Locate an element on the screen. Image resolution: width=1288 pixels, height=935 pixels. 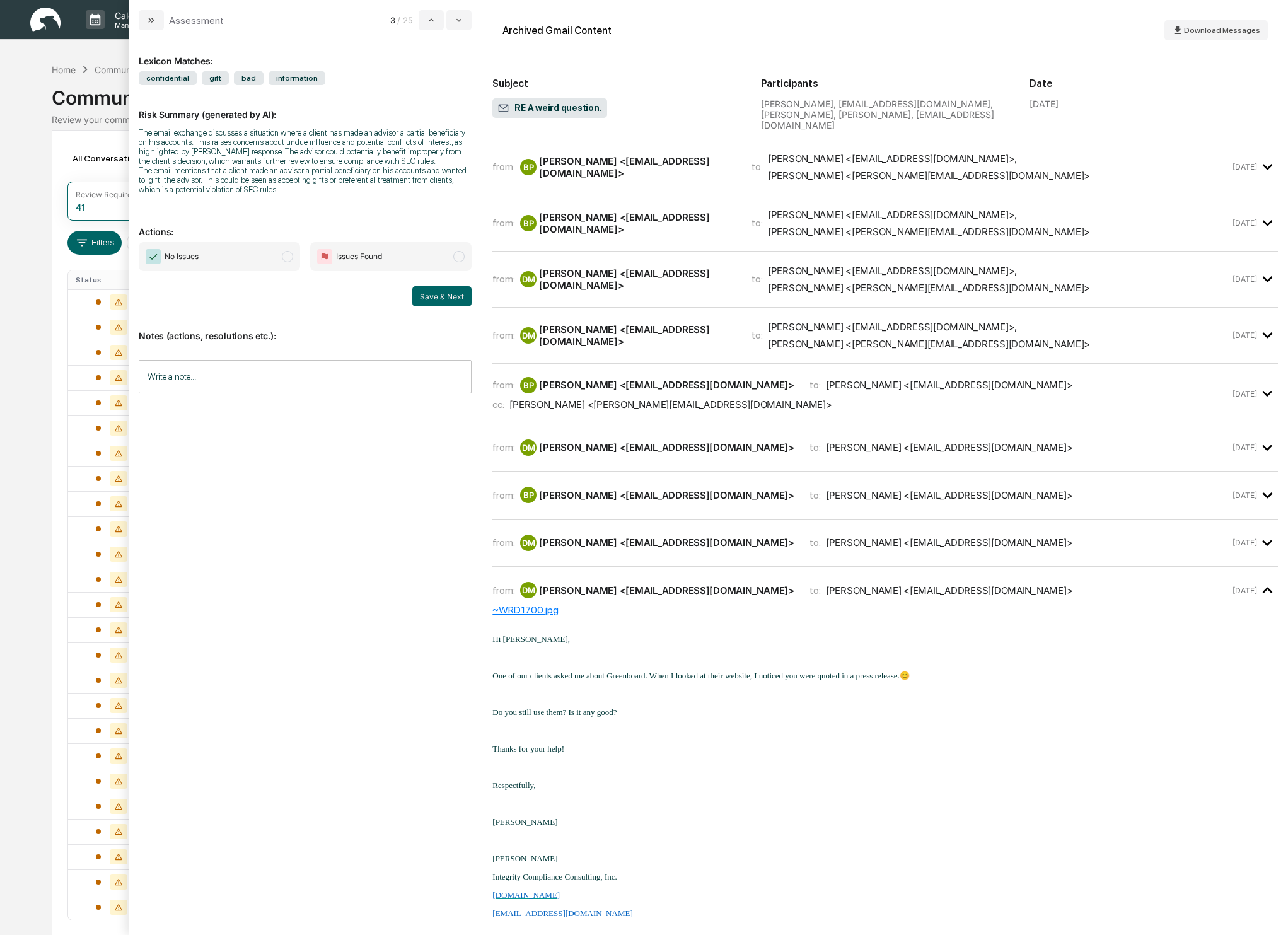
span: information is located at coordinates (296, 78).